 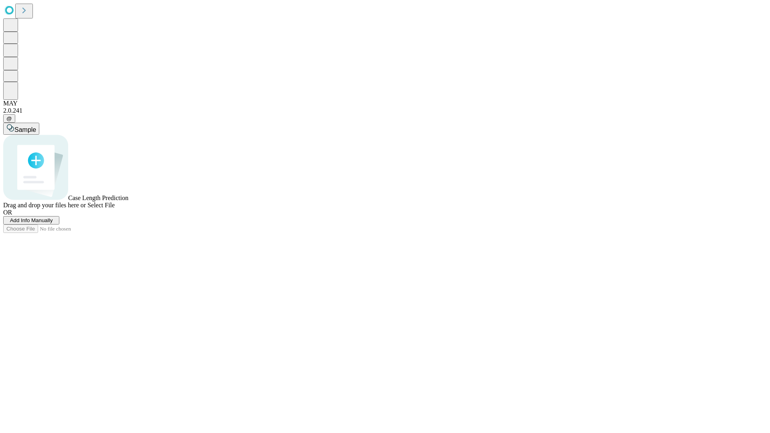 I want to click on span: Drag and drop your files here or, so click(x=45, y=205).